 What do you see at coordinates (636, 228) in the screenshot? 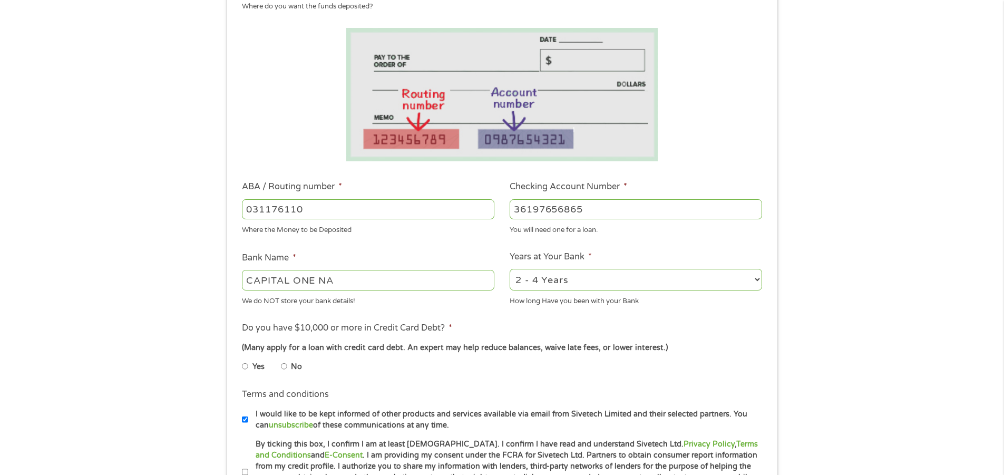
I see `div: You will need one for a loan.` at bounding box center [636, 228].